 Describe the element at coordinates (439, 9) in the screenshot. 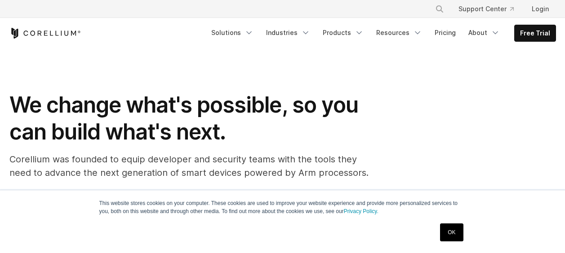

I see `button: Search` at that location.